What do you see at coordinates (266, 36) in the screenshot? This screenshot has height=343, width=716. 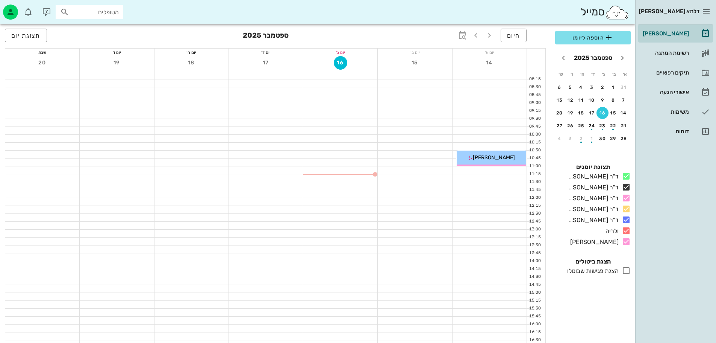 I see `h3: ספטמבר 2025` at bounding box center [266, 36].